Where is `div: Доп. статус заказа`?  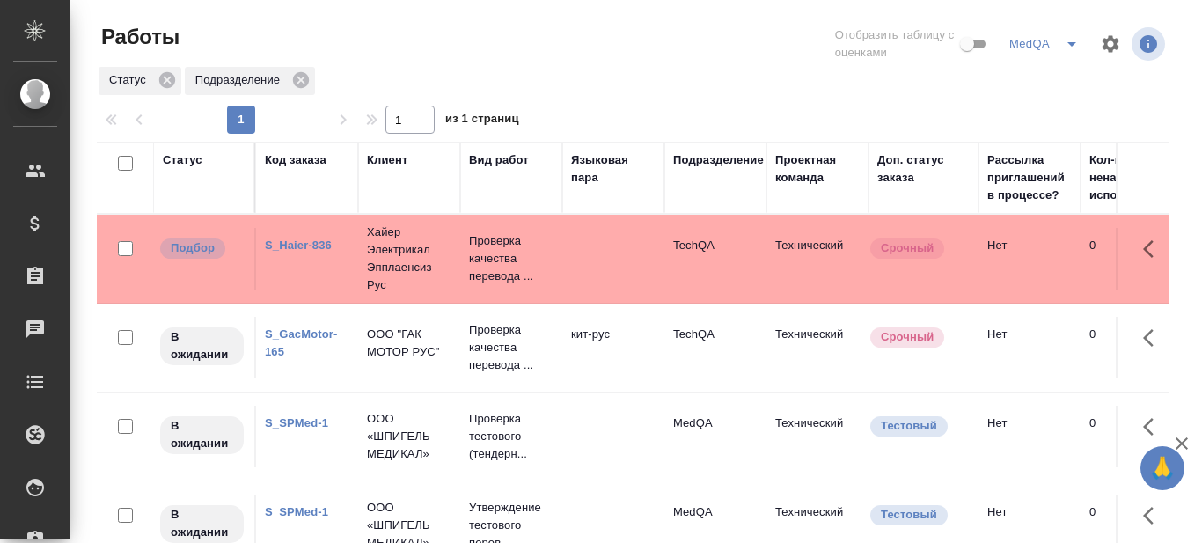 div: Доп. статус заказа is located at coordinates (923, 169).